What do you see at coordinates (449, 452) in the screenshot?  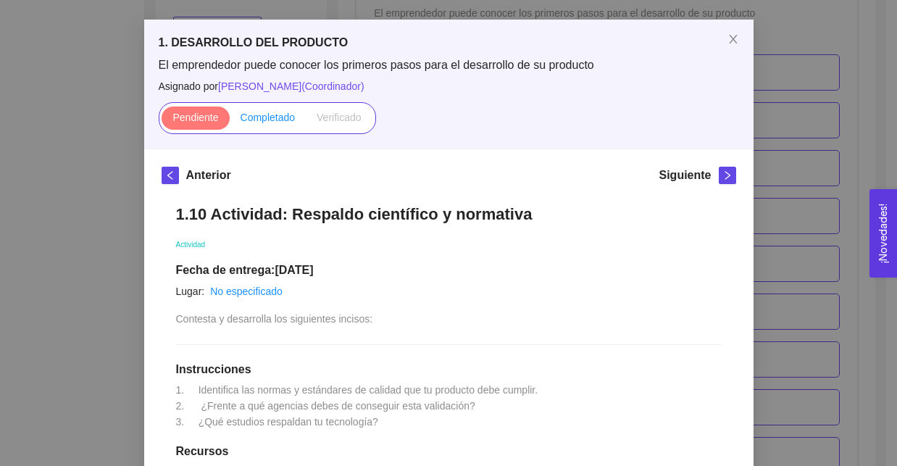 I see `h1: Recursos` at bounding box center [449, 452].